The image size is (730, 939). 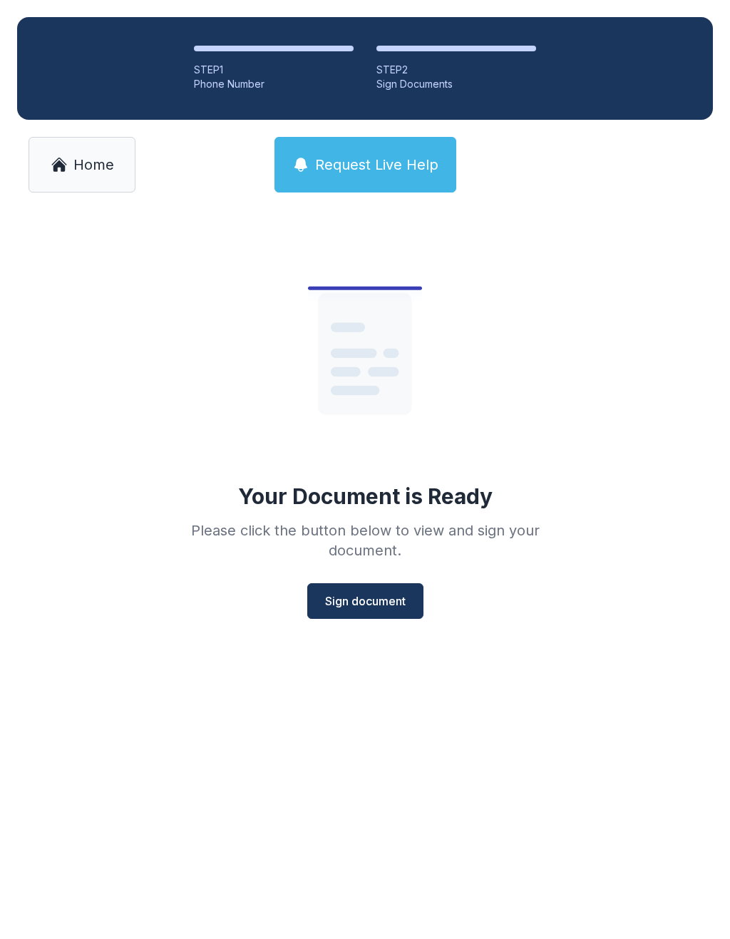 I want to click on div: Please click the button below to view and sign your document., so click(x=365, y=540).